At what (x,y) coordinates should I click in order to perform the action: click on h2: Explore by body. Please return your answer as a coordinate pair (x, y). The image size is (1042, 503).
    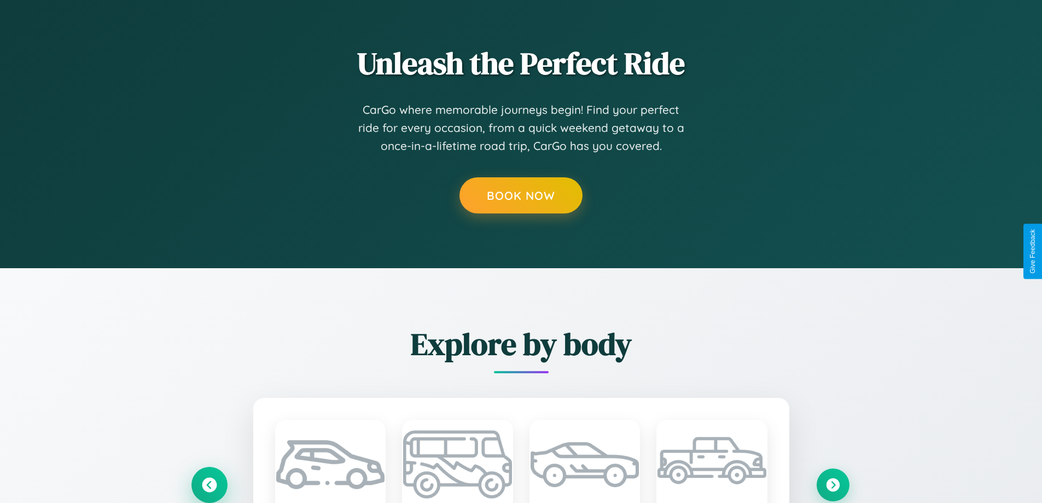
    Looking at the image, I should click on (521, 344).